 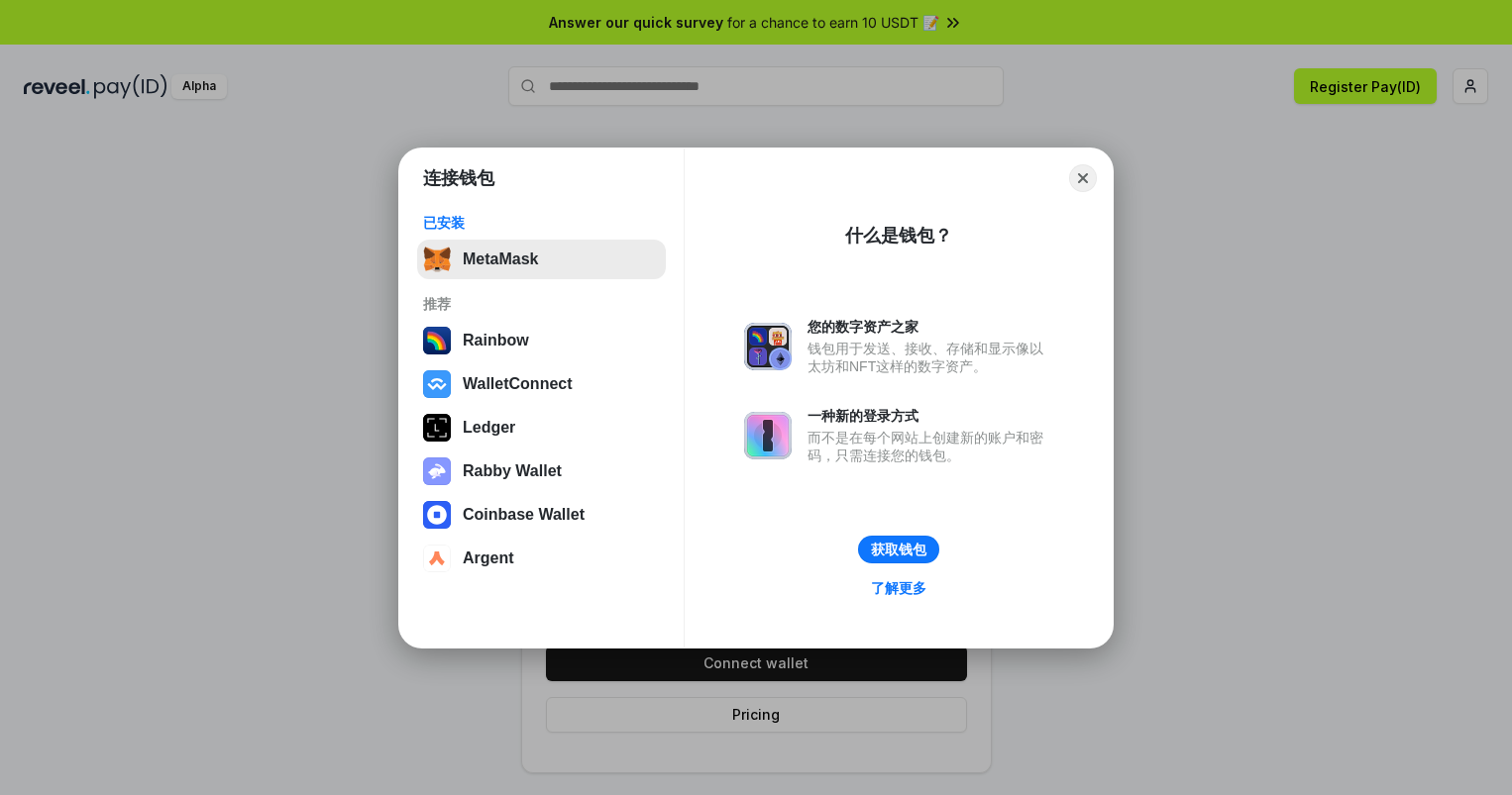 What do you see at coordinates (489, 558) in the screenshot?
I see `div: Argent` at bounding box center [489, 558].